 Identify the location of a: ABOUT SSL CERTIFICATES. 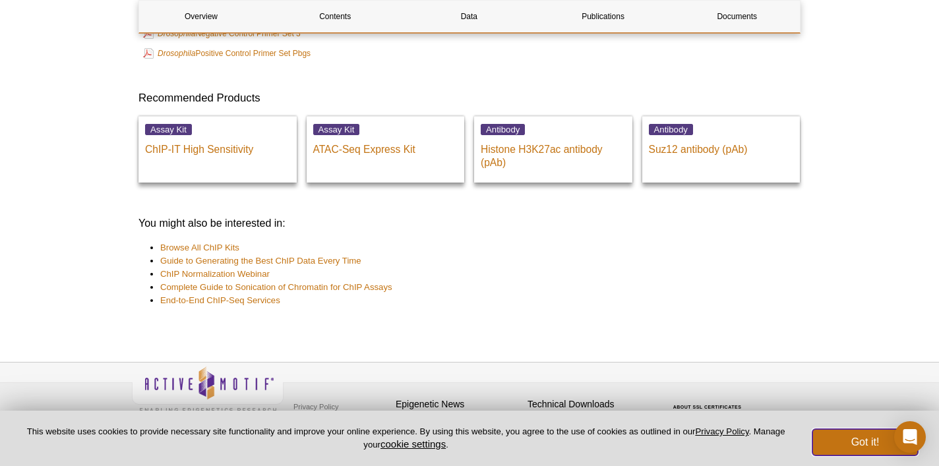
(708, 407).